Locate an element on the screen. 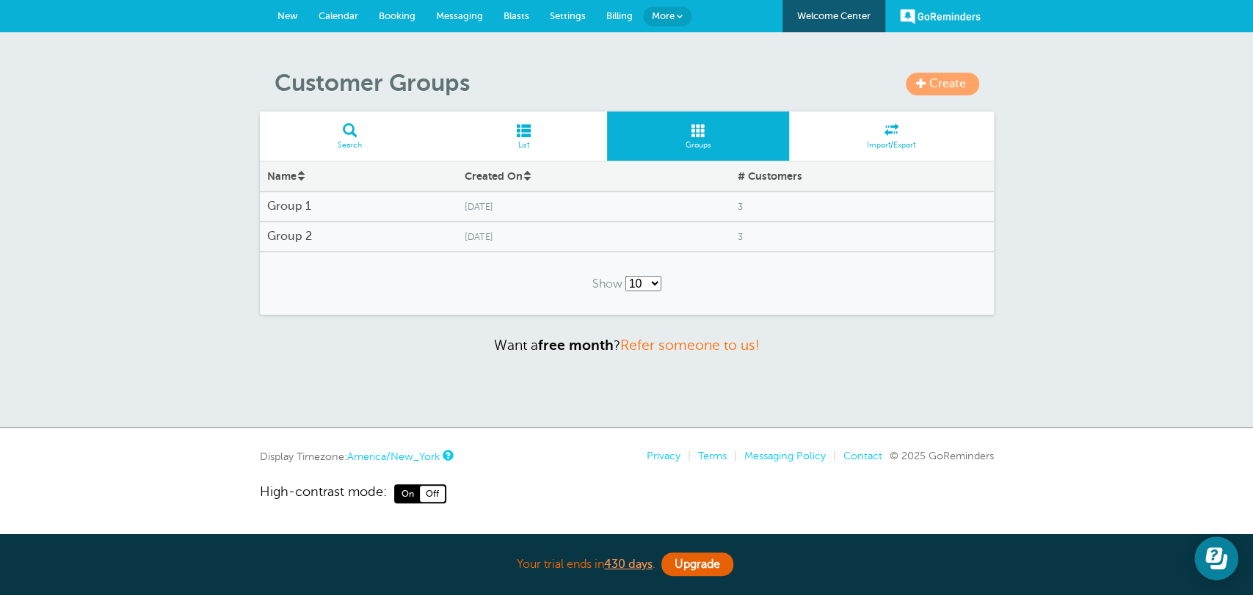 This screenshot has height=595, width=1253. a: America/New_York is located at coordinates (393, 457).